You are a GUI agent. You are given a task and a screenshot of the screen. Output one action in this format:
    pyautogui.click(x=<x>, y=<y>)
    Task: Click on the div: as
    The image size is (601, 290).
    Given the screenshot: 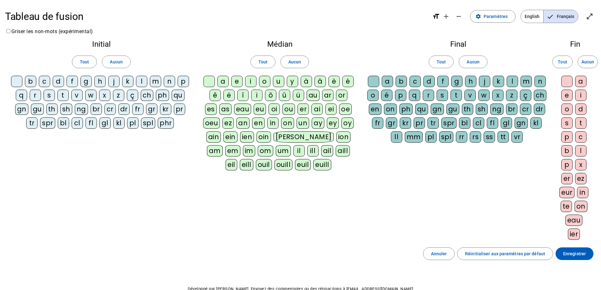 What is the action you would take?
    pyautogui.click(x=225, y=109)
    